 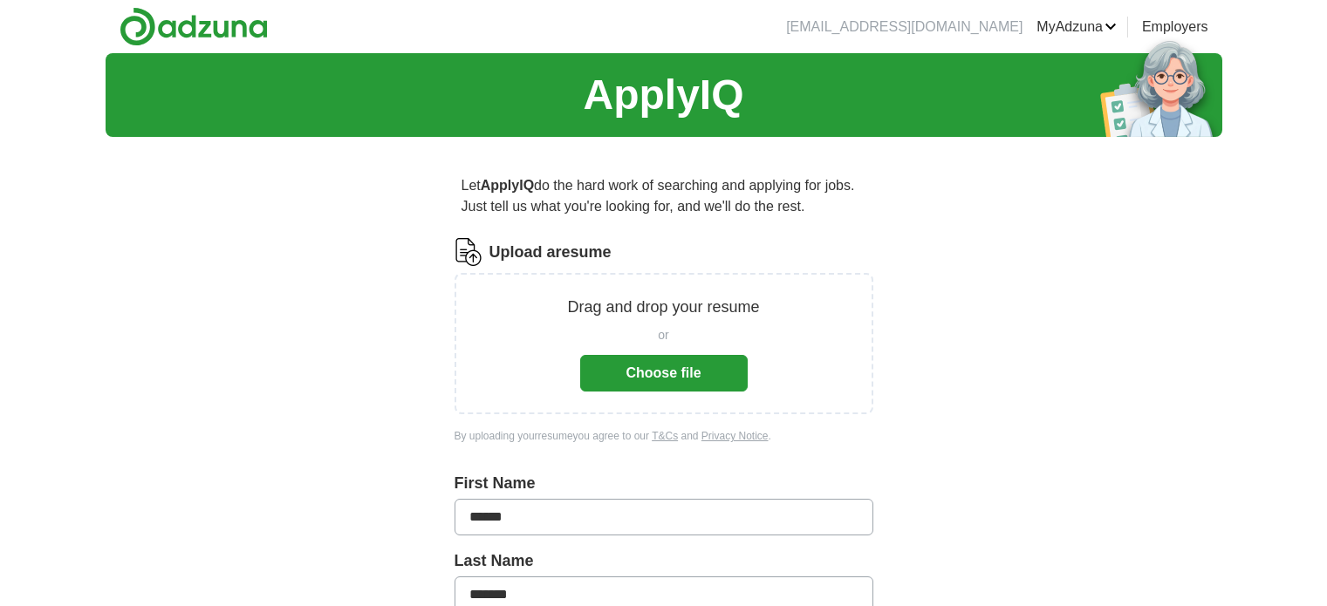 What do you see at coordinates (664, 373) in the screenshot?
I see `button: Choose file` at bounding box center [664, 373].